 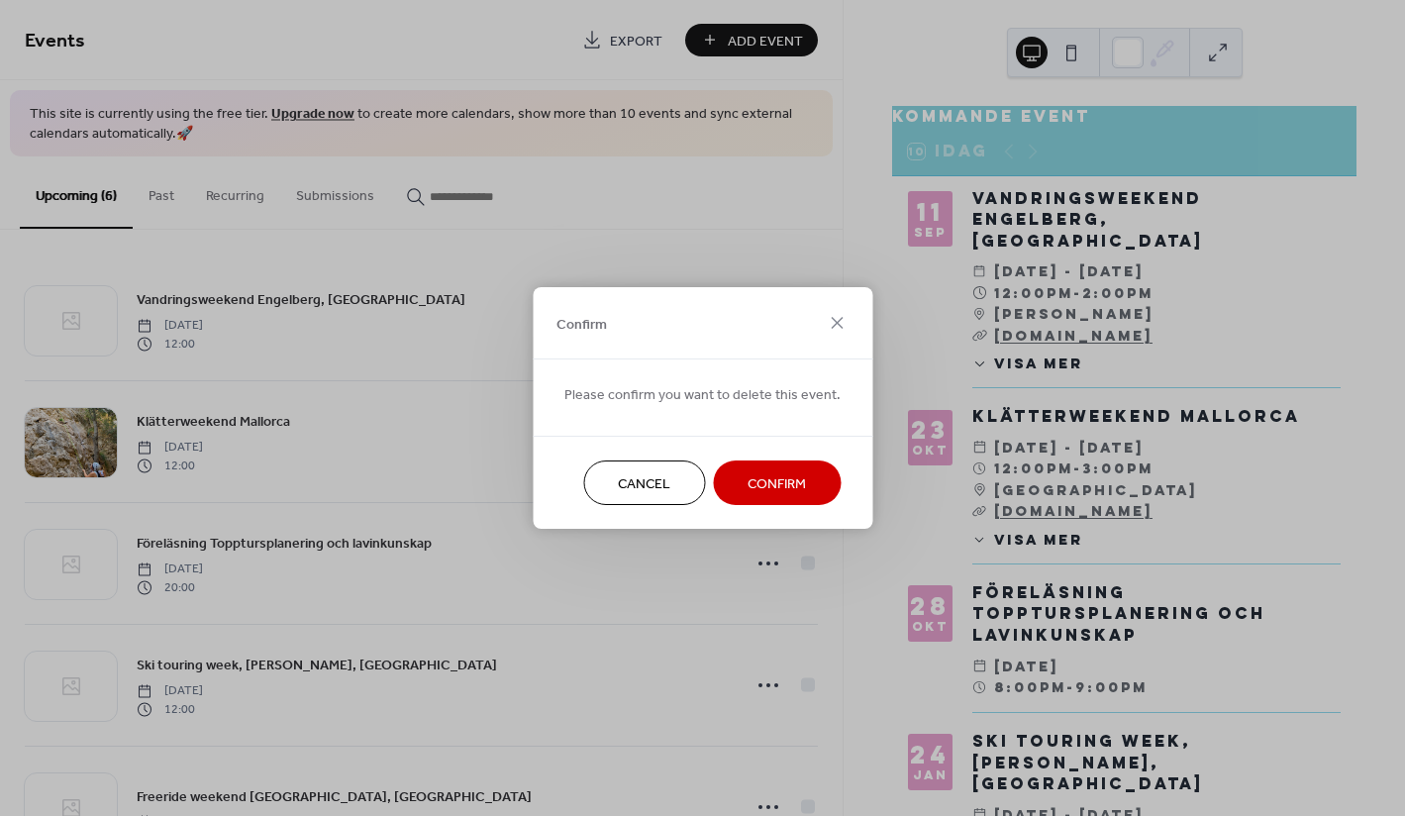 I want to click on span: Please confirm you want to delete this event., so click(x=702, y=395).